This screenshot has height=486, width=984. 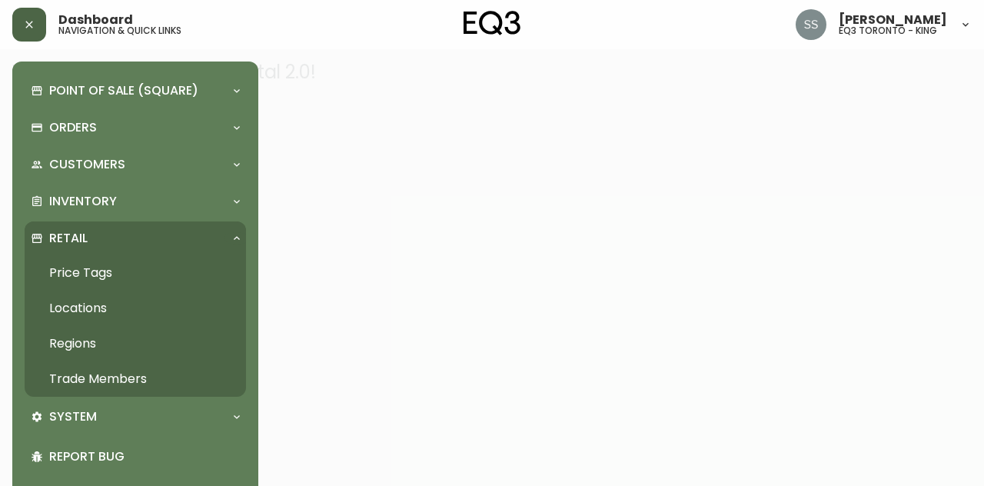 I want to click on a: Price Tags, so click(x=135, y=273).